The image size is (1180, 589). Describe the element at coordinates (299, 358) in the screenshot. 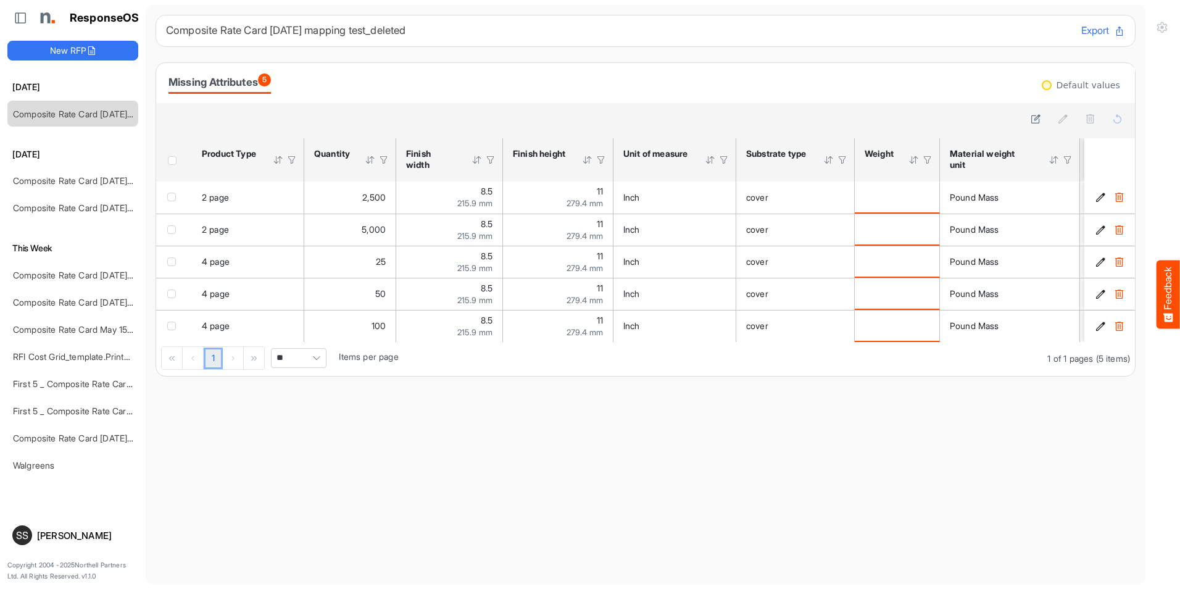

I see `span: Pagerdropdown` at that location.